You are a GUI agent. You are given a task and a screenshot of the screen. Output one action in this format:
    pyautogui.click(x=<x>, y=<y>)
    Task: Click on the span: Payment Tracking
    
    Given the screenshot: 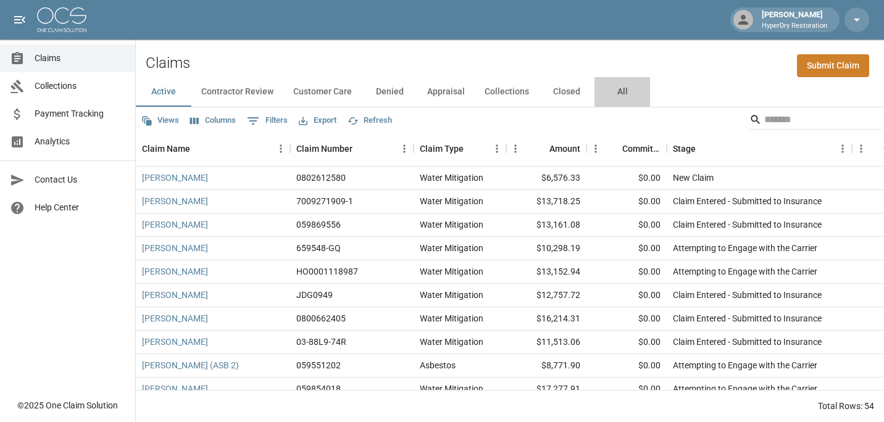 What is the action you would take?
    pyautogui.click(x=80, y=114)
    